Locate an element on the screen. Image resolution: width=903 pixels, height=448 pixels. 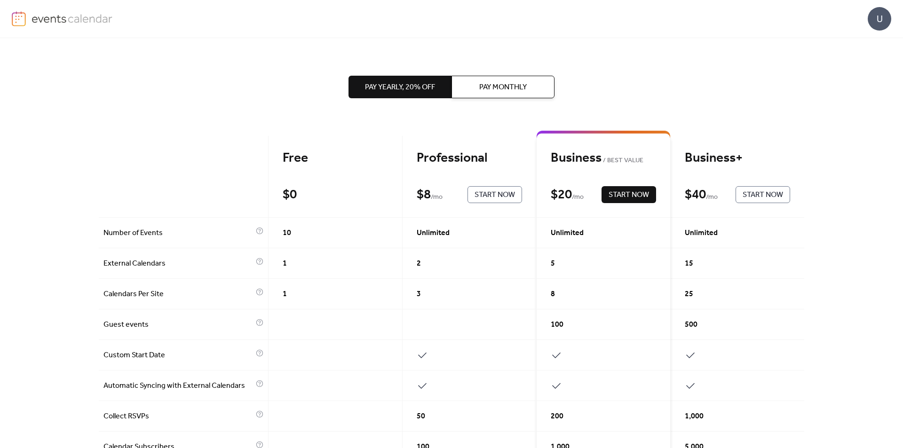
div: $ 0 is located at coordinates (290, 195).